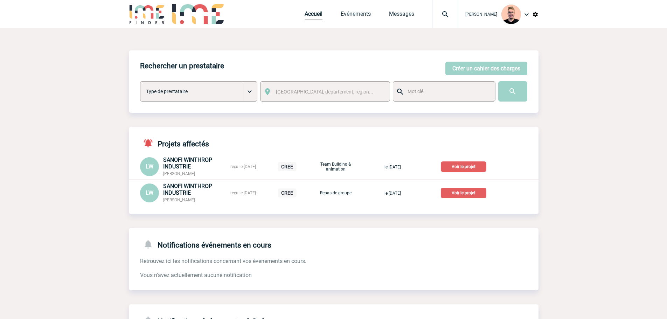  Describe the element at coordinates (336, 193) in the screenshot. I see `p: Repas de groupe` at that location.